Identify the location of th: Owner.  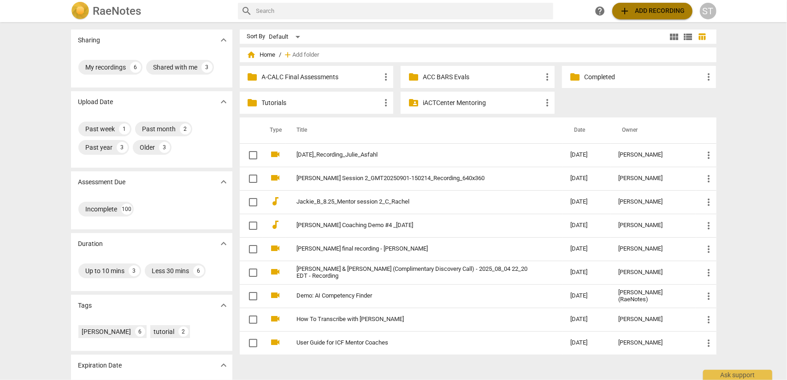
(653, 130).